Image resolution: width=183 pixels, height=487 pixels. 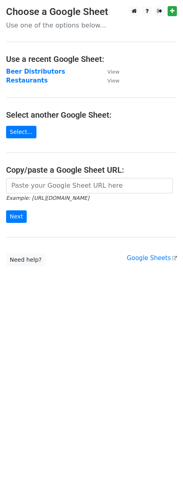 What do you see at coordinates (91, 59) in the screenshot?
I see `h4: Use a recent Google Sheet:` at bounding box center [91, 59].